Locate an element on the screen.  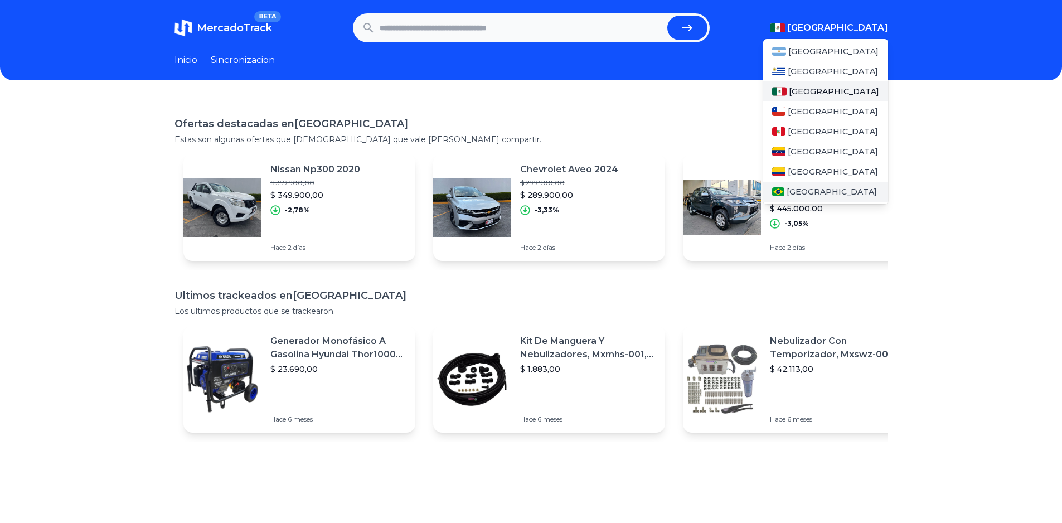
p: Nissan Np300 2020 is located at coordinates (315, 169).